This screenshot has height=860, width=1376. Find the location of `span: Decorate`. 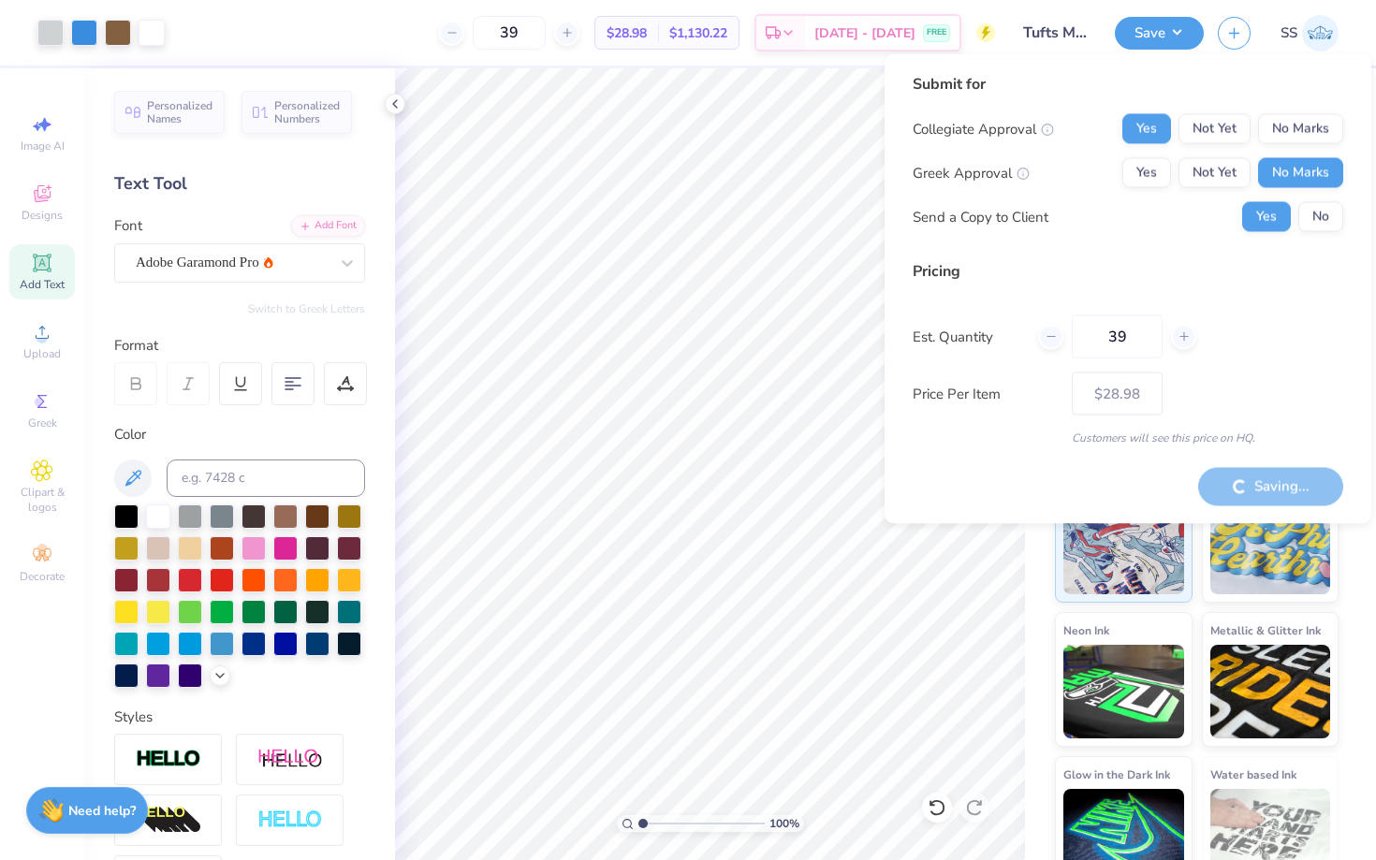

span: Decorate is located at coordinates (42, 577).